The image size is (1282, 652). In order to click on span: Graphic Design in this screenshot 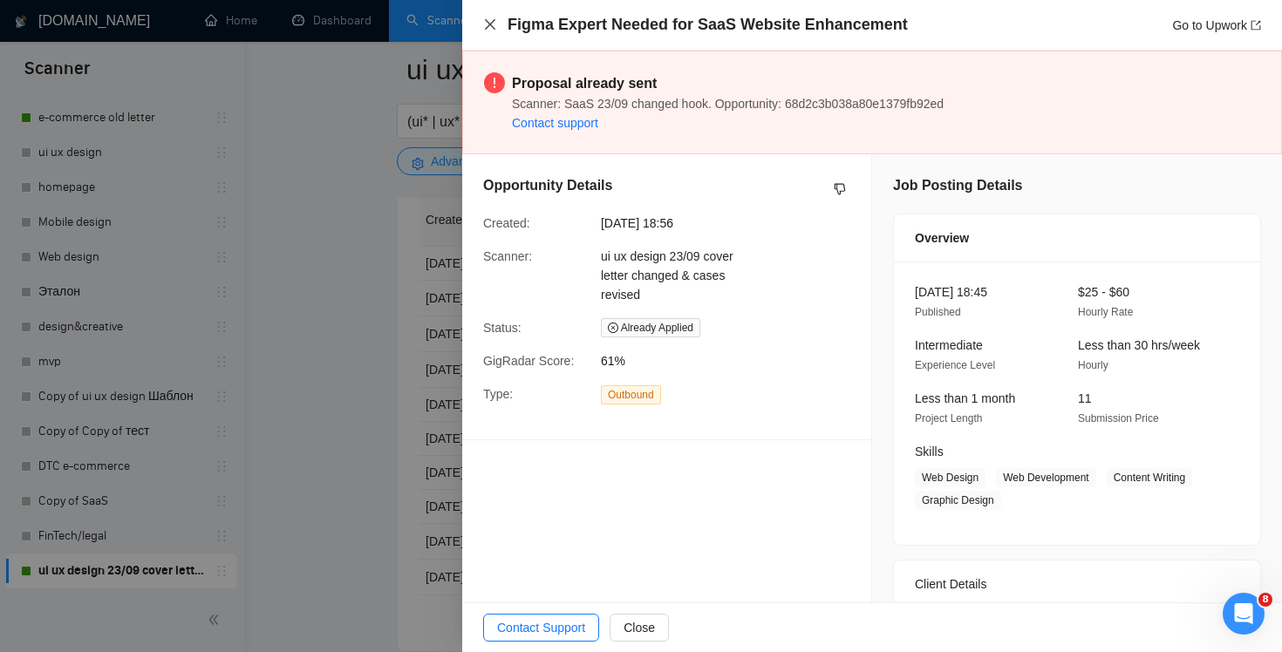, I will do `click(957, 500)`.